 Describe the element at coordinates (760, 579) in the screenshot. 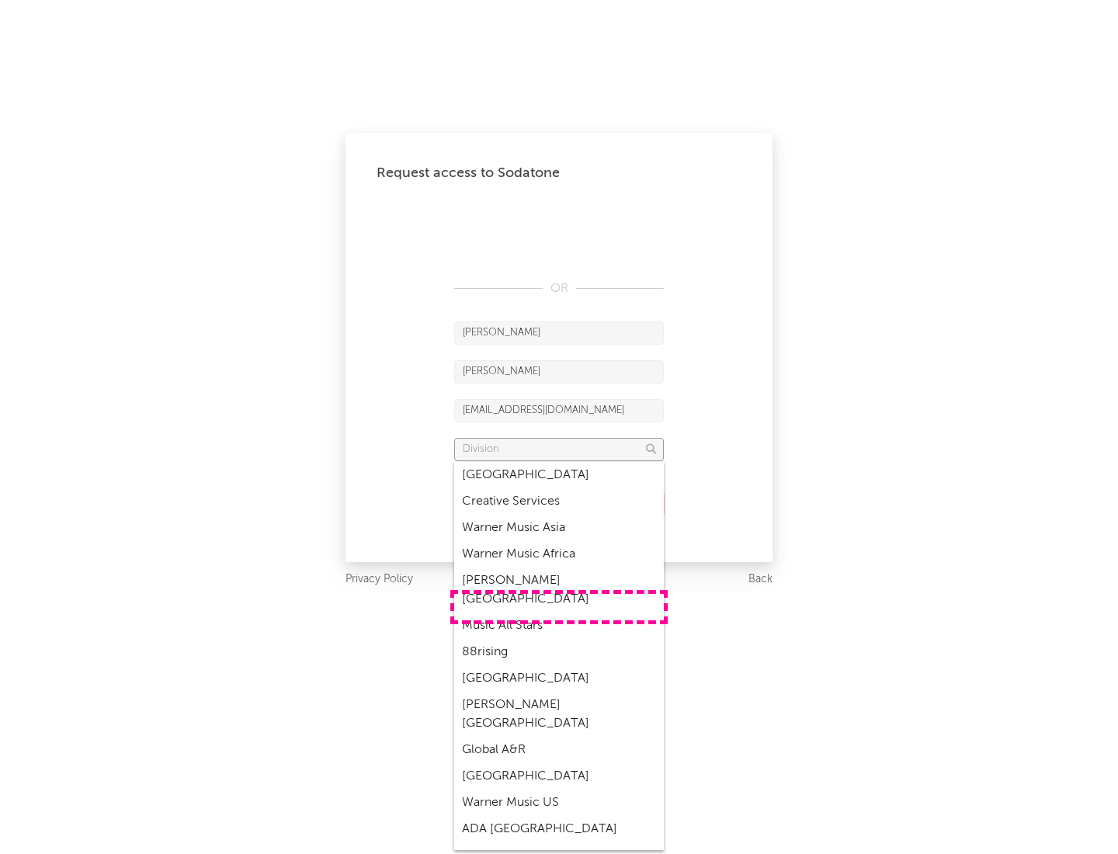

I see `a: Back` at that location.